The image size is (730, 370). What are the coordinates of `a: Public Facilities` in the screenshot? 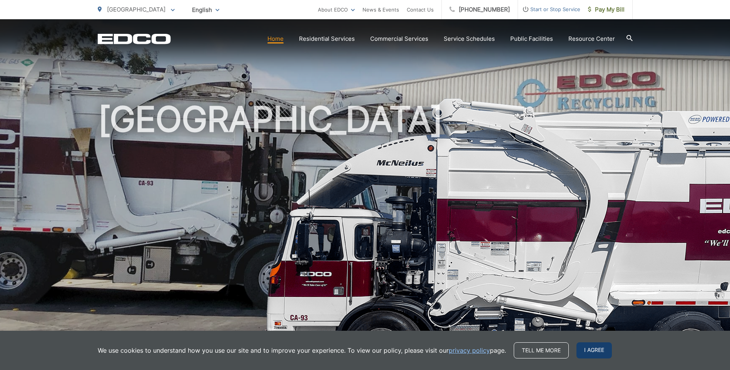 It's located at (531, 39).